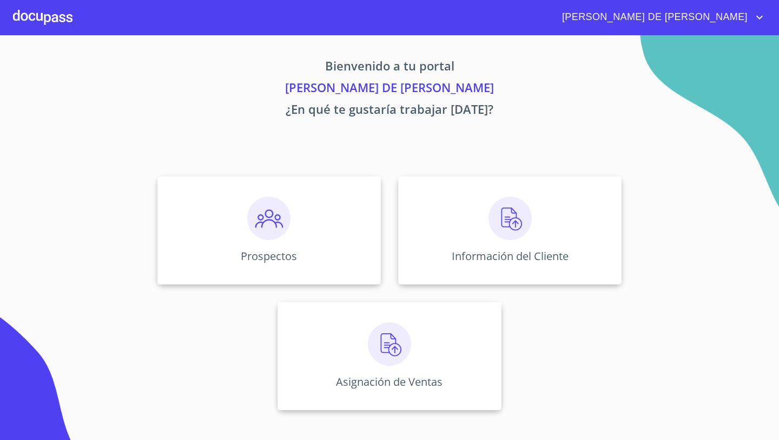  Describe the element at coordinates (269, 255) in the screenshot. I see `p: Prospectos` at that location.